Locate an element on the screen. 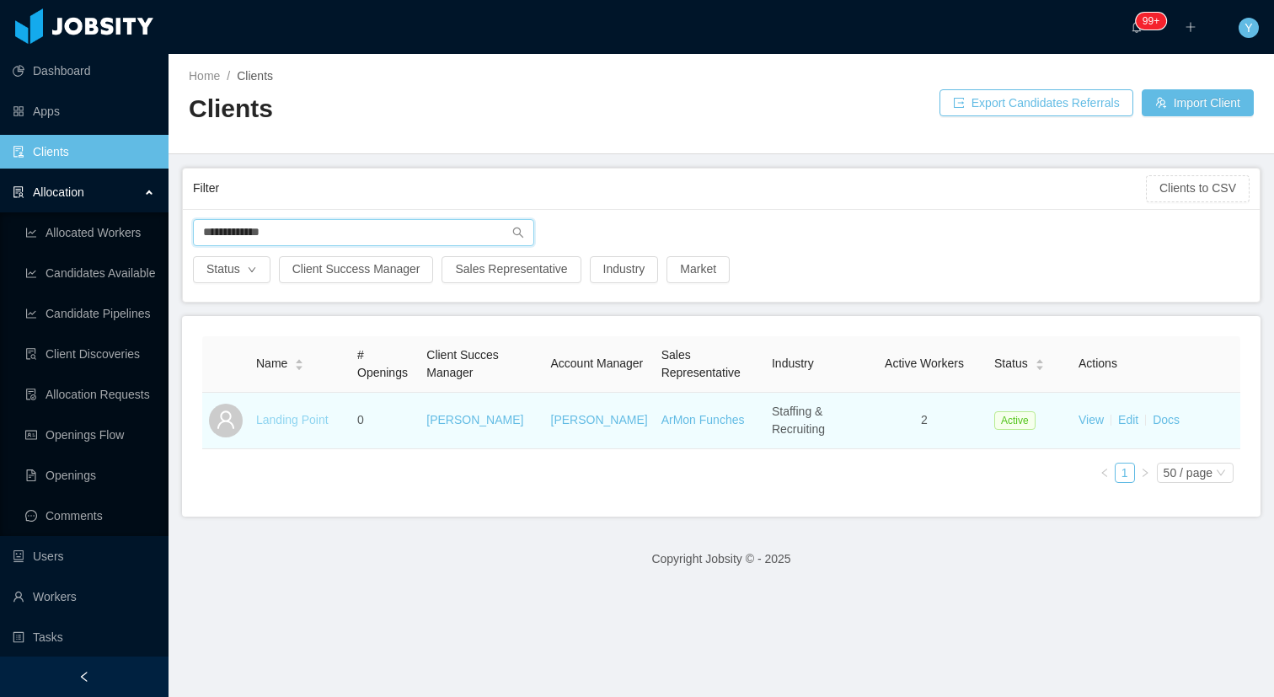 Image resolution: width=1274 pixels, height=697 pixels. a: 1 is located at coordinates (1124, 473).